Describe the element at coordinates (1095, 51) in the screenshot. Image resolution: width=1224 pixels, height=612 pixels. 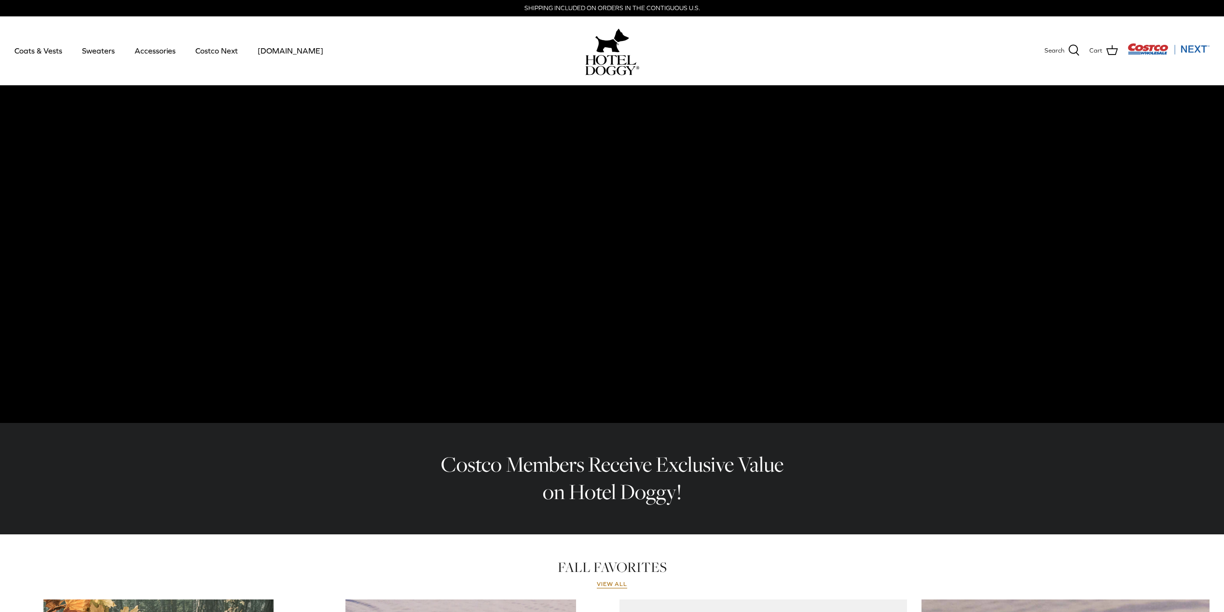
I see `span: Cart` at that location.